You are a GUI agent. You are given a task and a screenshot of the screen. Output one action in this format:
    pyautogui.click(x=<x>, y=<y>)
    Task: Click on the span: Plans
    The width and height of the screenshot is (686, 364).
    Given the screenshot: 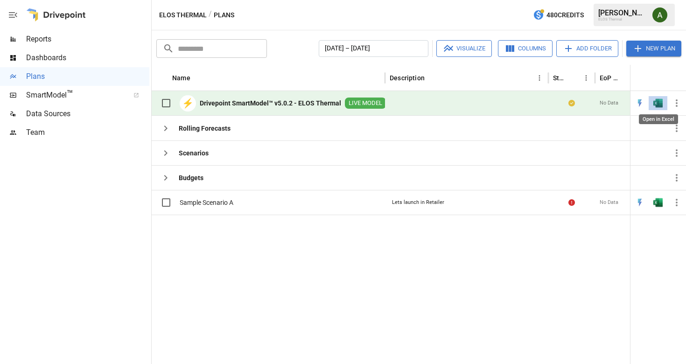 What is the action you would take?
    pyautogui.click(x=88, y=77)
    